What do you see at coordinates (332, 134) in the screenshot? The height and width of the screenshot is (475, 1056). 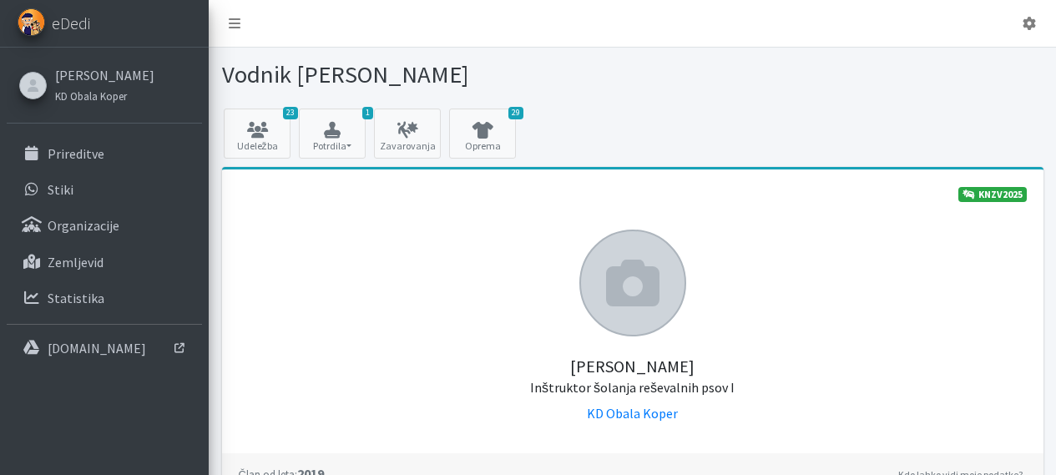 I see `button: 1 Potrdila` at bounding box center [332, 134].